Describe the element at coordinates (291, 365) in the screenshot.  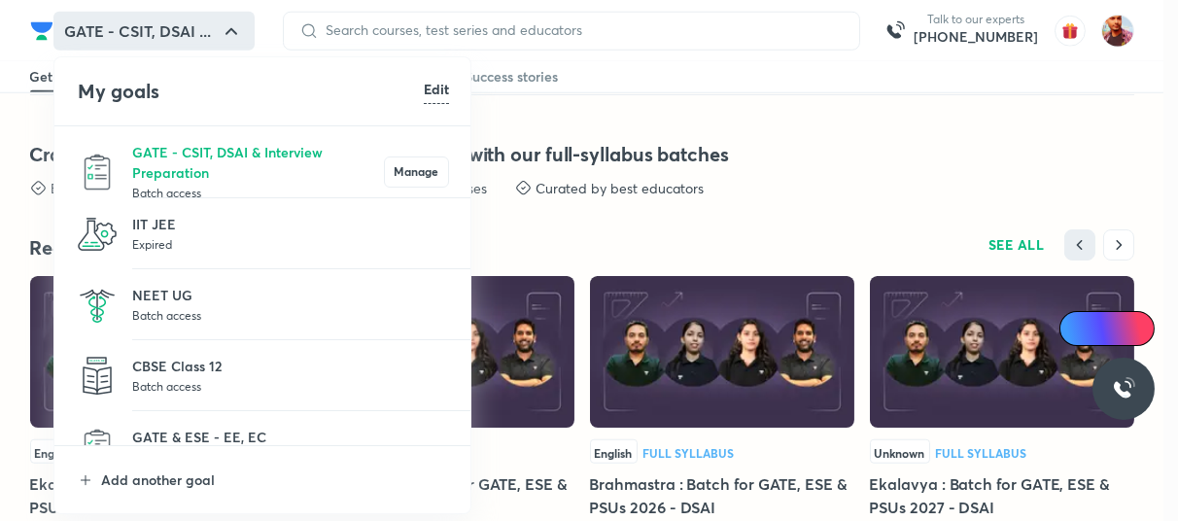
I see `p: CBSE Class 12` at that location.